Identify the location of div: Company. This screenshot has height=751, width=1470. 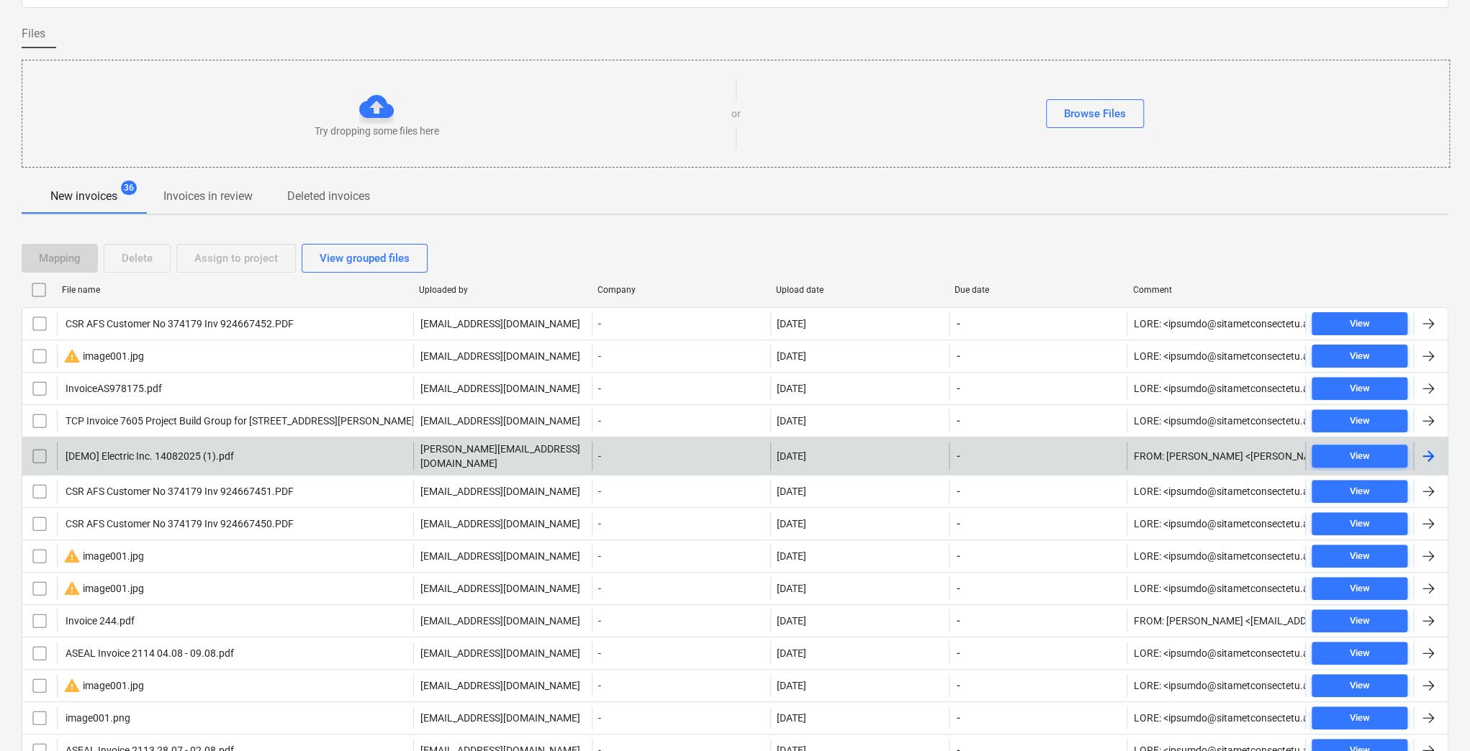
(681, 290).